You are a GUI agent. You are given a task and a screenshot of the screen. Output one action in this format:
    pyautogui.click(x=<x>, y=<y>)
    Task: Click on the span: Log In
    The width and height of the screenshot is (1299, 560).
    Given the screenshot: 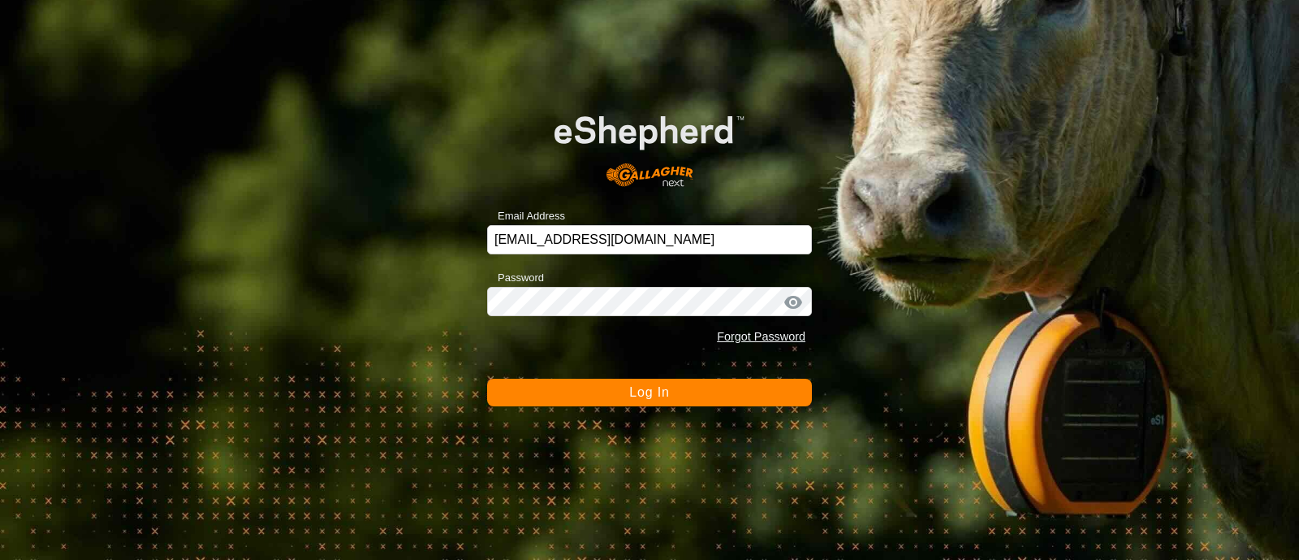 What is the action you would take?
    pyautogui.click(x=649, y=391)
    